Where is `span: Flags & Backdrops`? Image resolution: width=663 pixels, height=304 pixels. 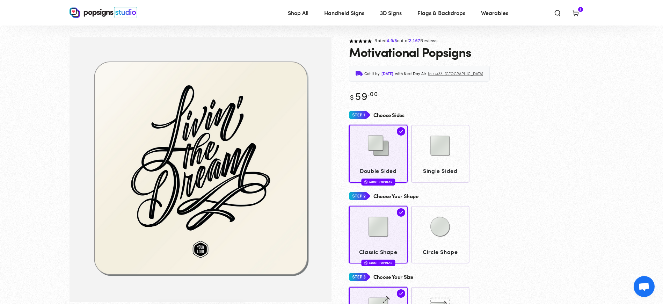
span: Flags & Backdrops is located at coordinates (441, 13).